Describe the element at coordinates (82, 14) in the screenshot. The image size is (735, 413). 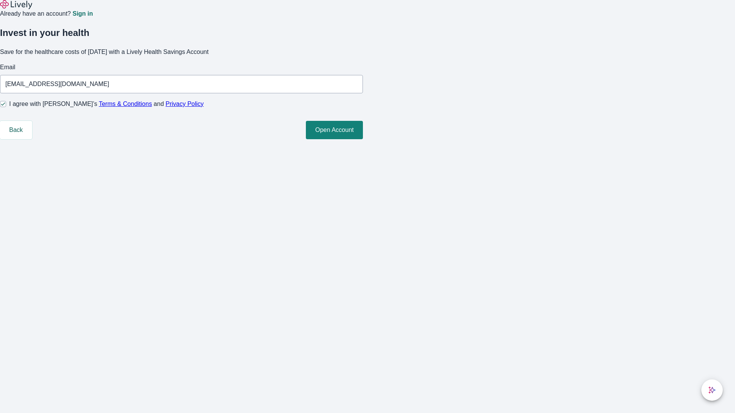
I see `a: Sign in` at that location.